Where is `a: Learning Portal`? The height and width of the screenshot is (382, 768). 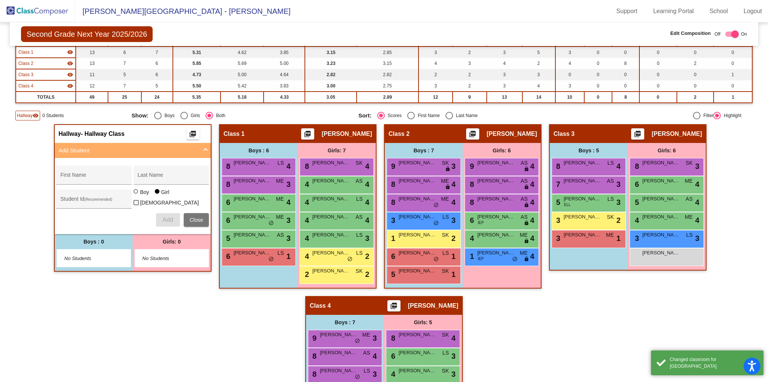 a: Learning Portal is located at coordinates (674, 11).